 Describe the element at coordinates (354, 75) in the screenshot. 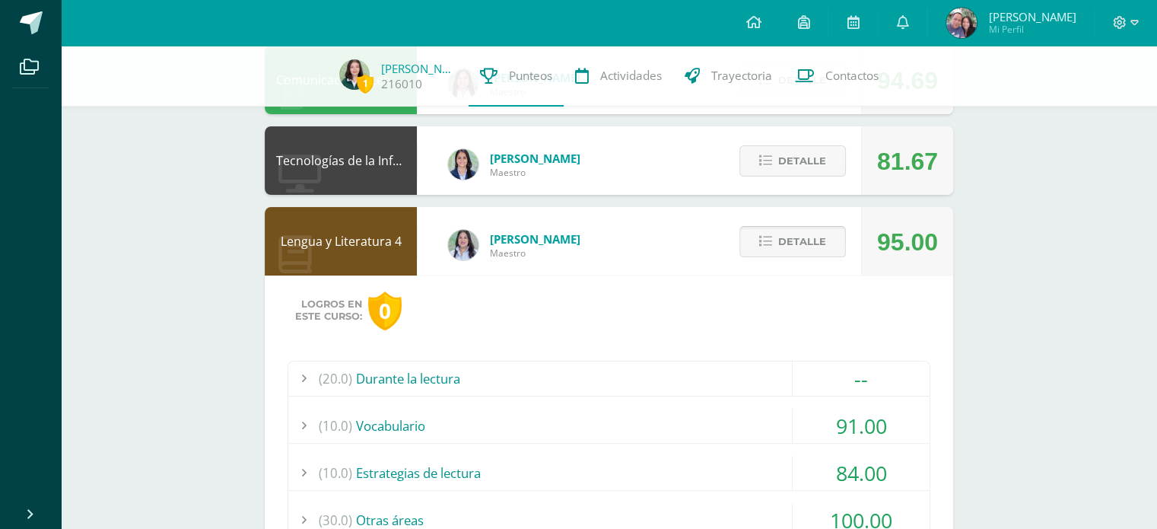

I see `img: 940732262a89b93a7d0a17d4067dc8e0.png` at that location.